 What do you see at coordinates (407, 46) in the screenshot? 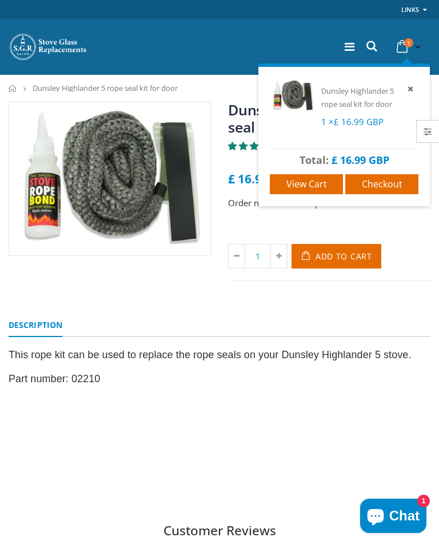
I see `a: 1` at bounding box center [407, 46].